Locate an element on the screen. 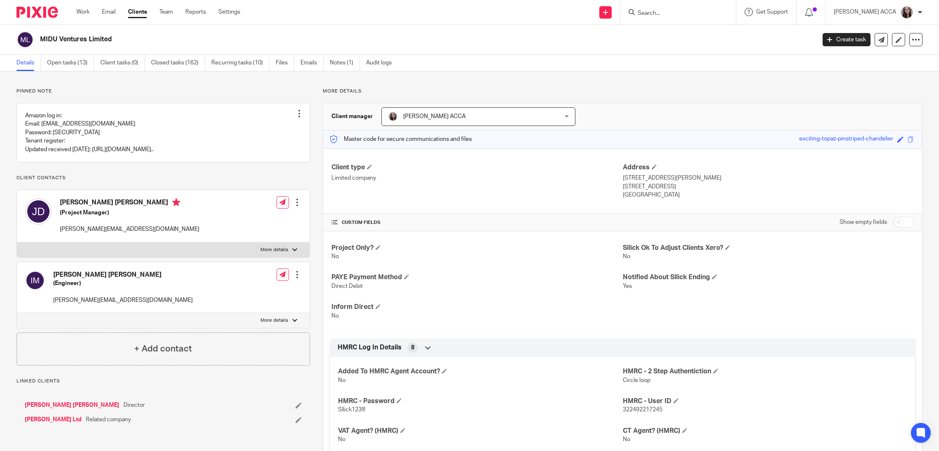 The width and height of the screenshot is (939, 451). input: Search is located at coordinates (674, 14).